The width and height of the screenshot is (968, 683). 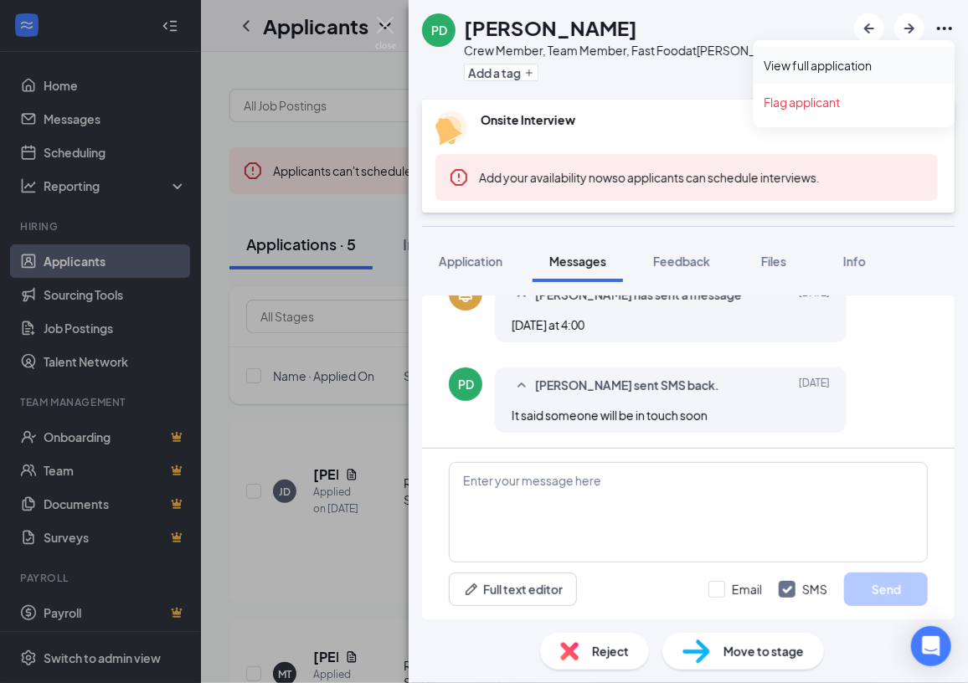 I want to click on span: so applicants can schedule interviews., so click(x=649, y=178).